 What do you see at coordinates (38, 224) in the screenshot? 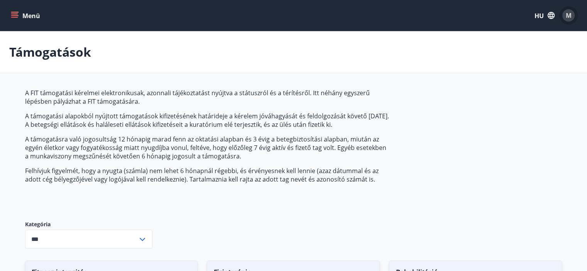
I see `font: Kategória` at bounding box center [38, 224].